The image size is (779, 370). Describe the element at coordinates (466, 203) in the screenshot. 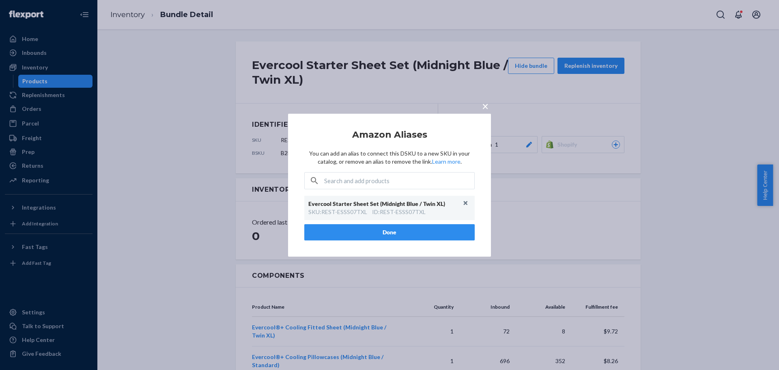

I see `button: Unlink` at that location.